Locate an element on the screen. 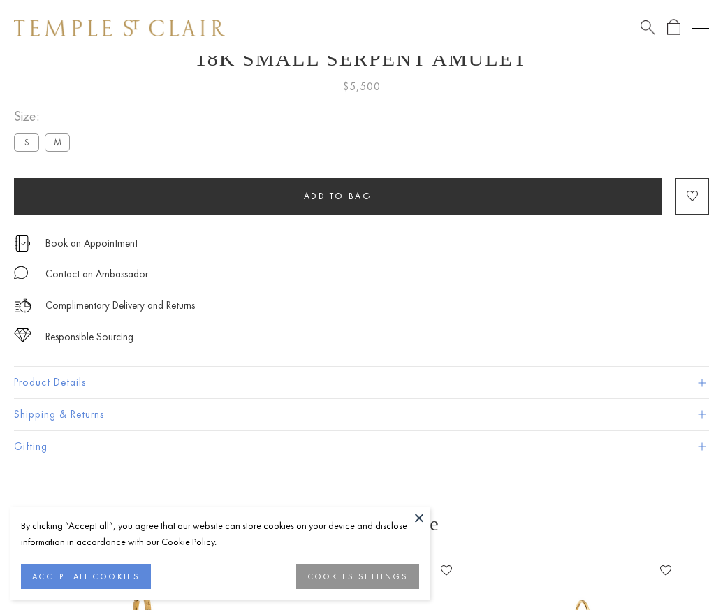 The width and height of the screenshot is (723, 610). button: ACCEPT ALL COOKIES is located at coordinates (86, 577).